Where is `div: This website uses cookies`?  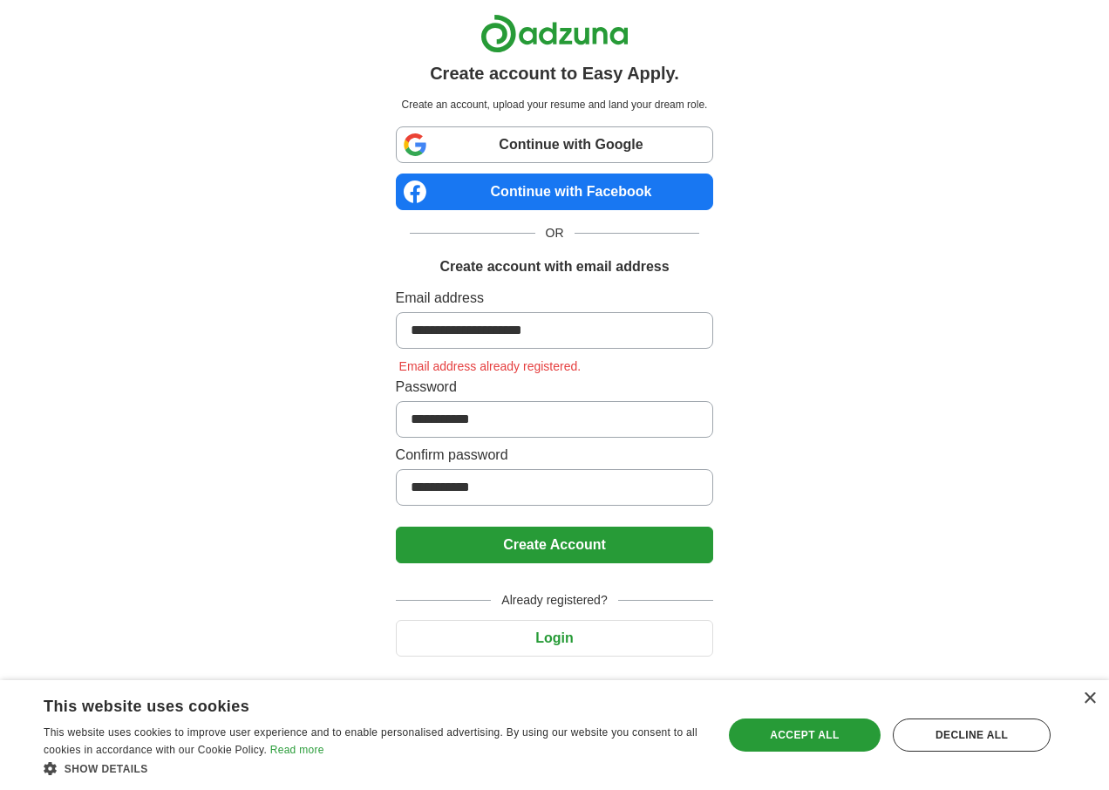 div: This website uses cookies is located at coordinates (350, 704).